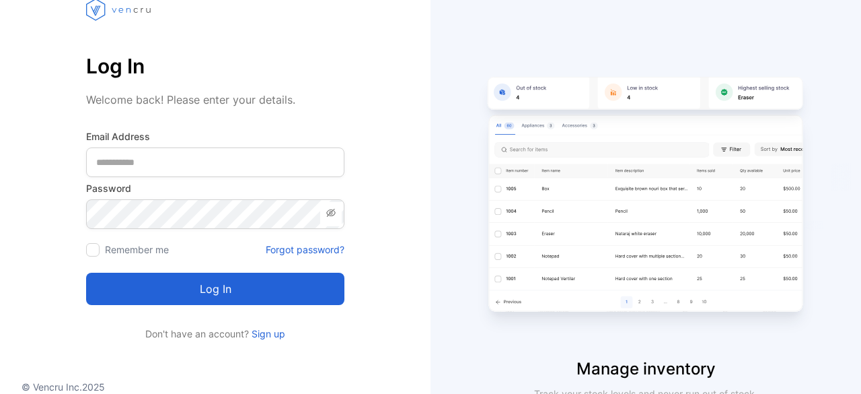 The height and width of the screenshot is (394, 861). I want to click on button: Log in, so click(215, 289).